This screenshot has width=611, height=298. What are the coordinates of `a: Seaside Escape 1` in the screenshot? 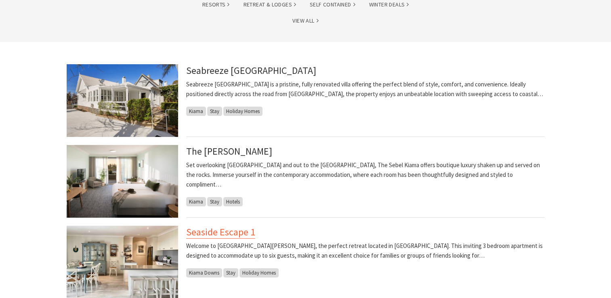 It's located at (220, 232).